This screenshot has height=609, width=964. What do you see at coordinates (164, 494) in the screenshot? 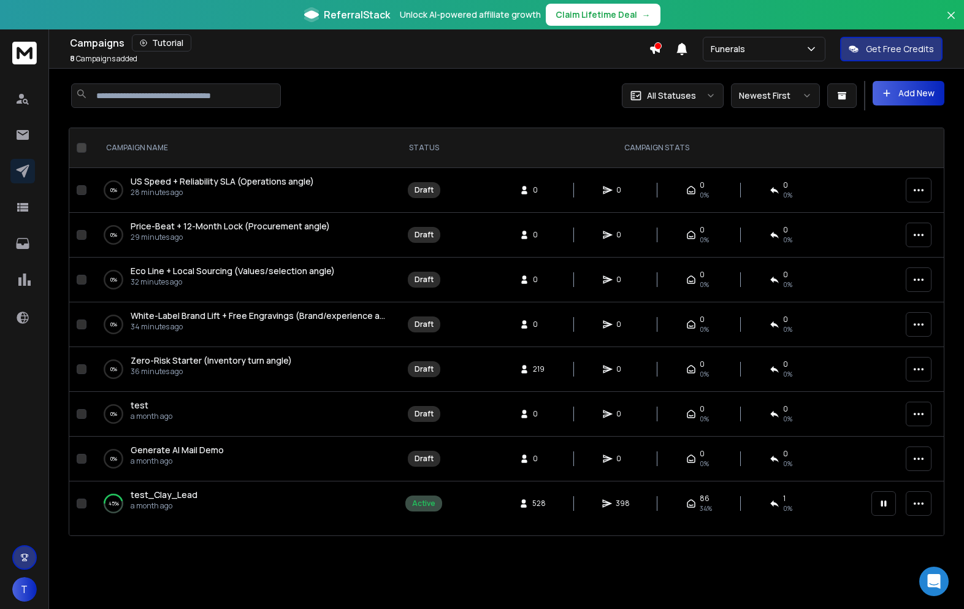
I see `span: test_Clay_Lead` at bounding box center [164, 494].